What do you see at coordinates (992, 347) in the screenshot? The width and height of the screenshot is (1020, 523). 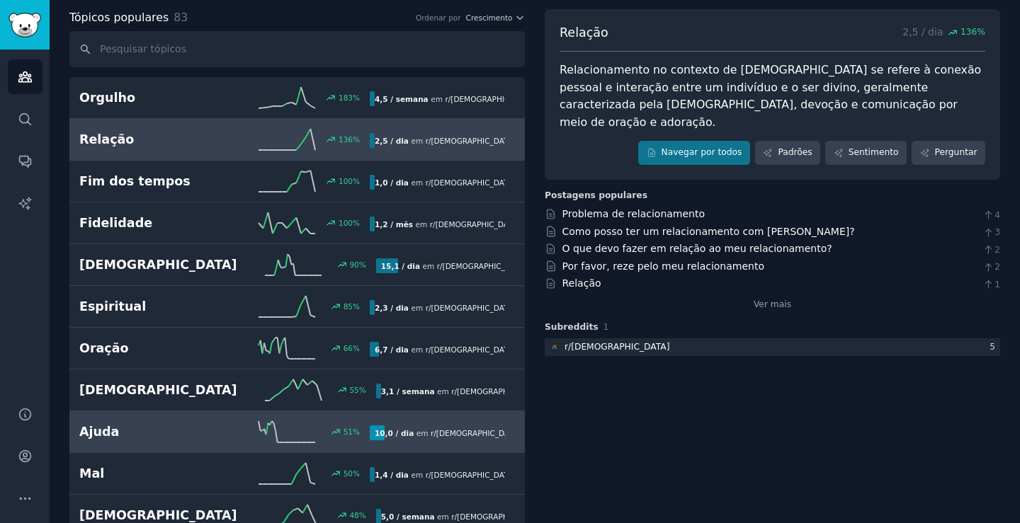 I see `font: 5` at bounding box center [992, 347].